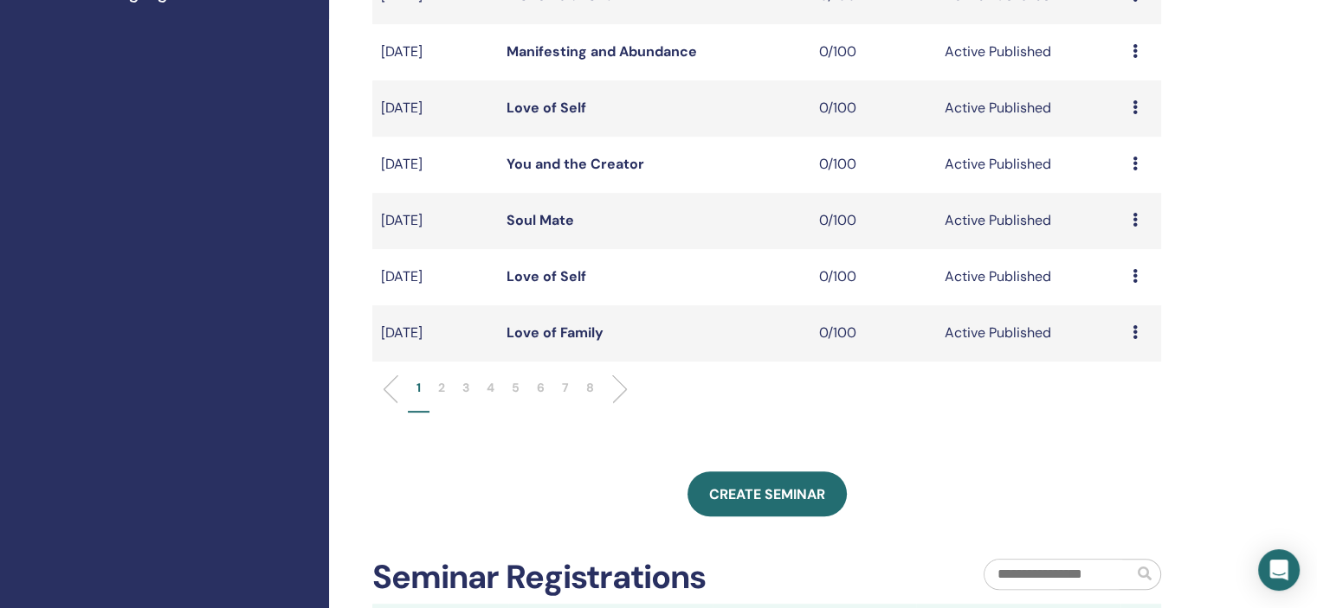 This screenshot has height=608, width=1317. Describe the element at coordinates (441, 388) in the screenshot. I see `p: 2` at that location.